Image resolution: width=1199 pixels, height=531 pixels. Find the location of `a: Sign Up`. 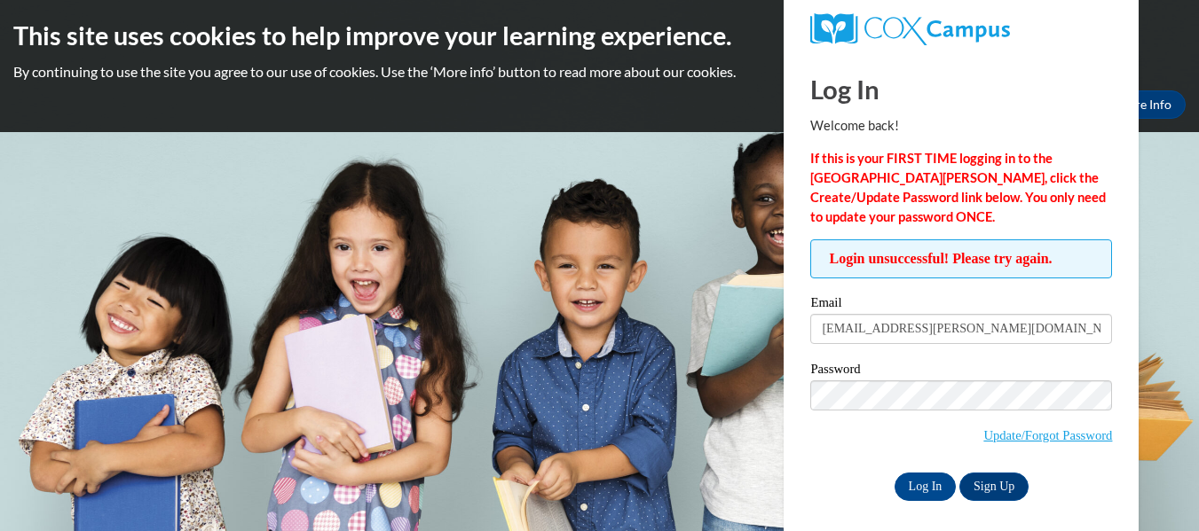

a: Sign Up is located at coordinates (994, 487).